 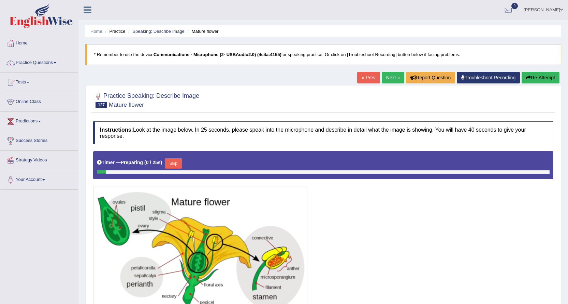 What do you see at coordinates (126, 104) in the screenshot?
I see `small: Mature flower` at bounding box center [126, 104].